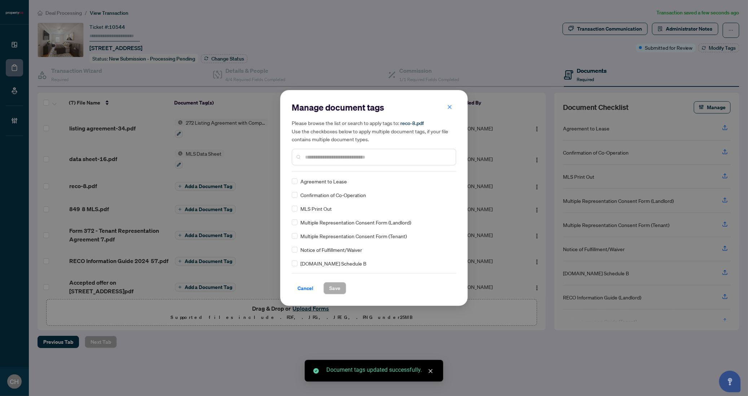  Describe the element at coordinates (431, 371) in the screenshot. I see `a: Close` at that location.